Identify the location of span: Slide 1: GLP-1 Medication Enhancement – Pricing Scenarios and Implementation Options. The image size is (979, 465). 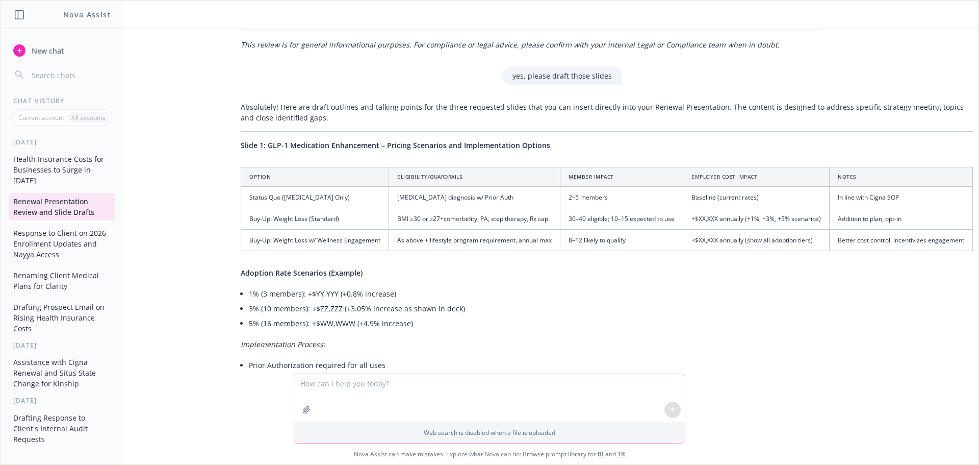
(395, 145).